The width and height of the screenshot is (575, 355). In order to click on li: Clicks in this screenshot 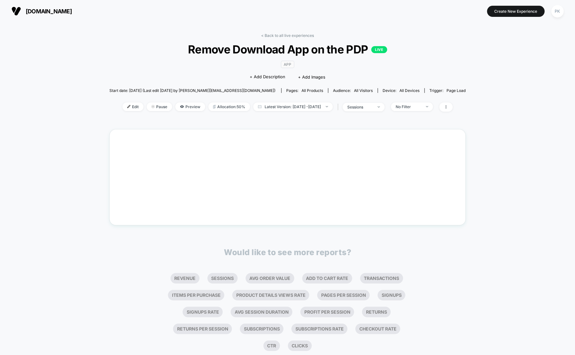, I will do `click(300, 346)`.